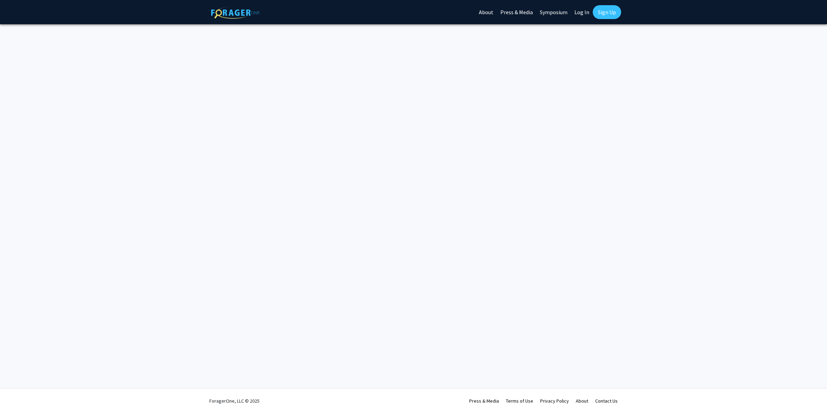 This screenshot has width=827, height=413. I want to click on a: Privacy Policy, so click(555, 400).